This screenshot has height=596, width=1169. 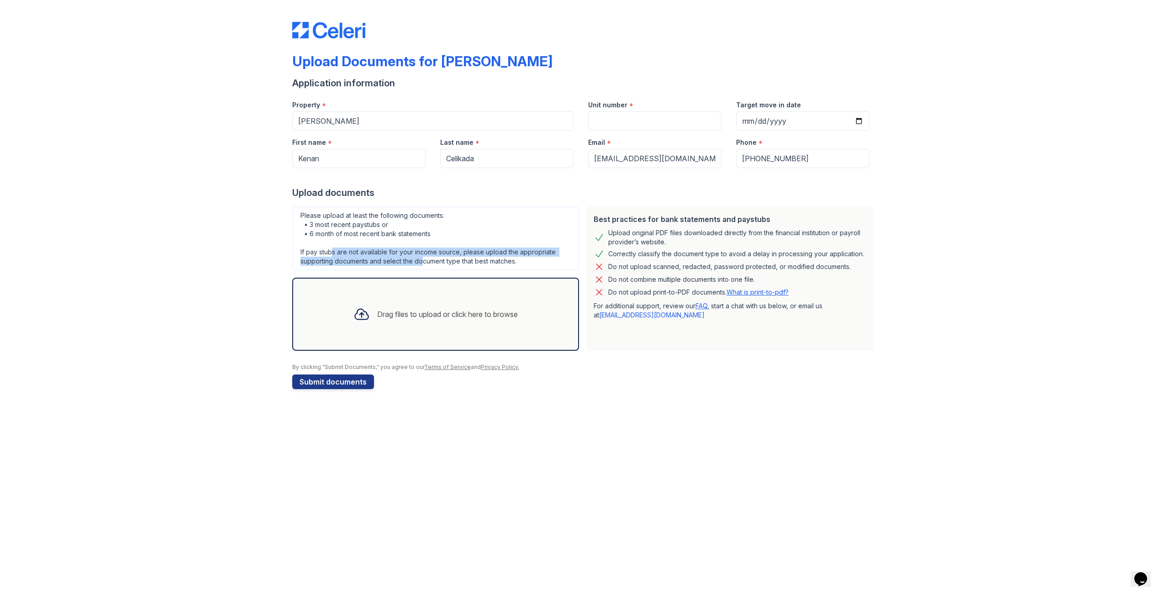 What do you see at coordinates (457, 143) in the screenshot?
I see `label: Last name` at bounding box center [457, 143].